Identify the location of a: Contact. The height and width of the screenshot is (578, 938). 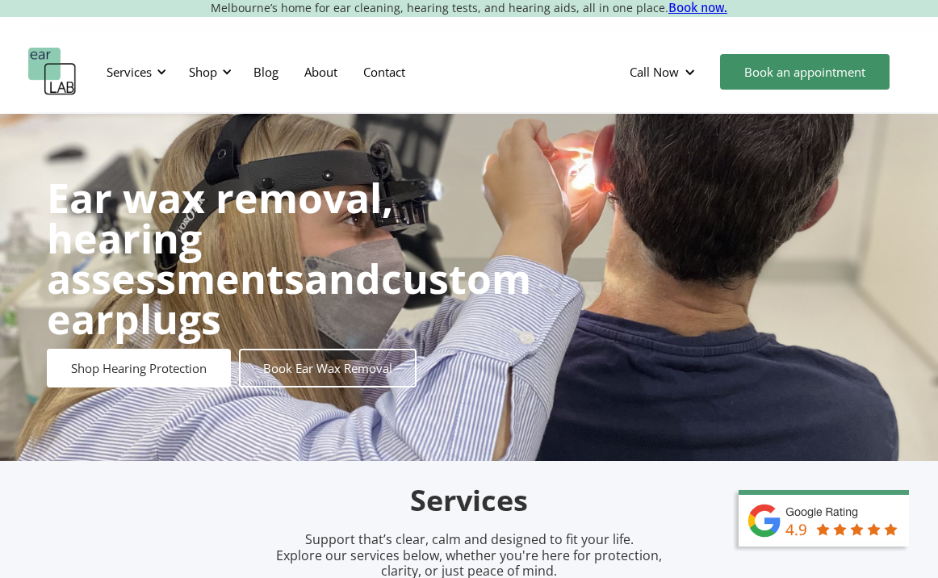
(384, 72).